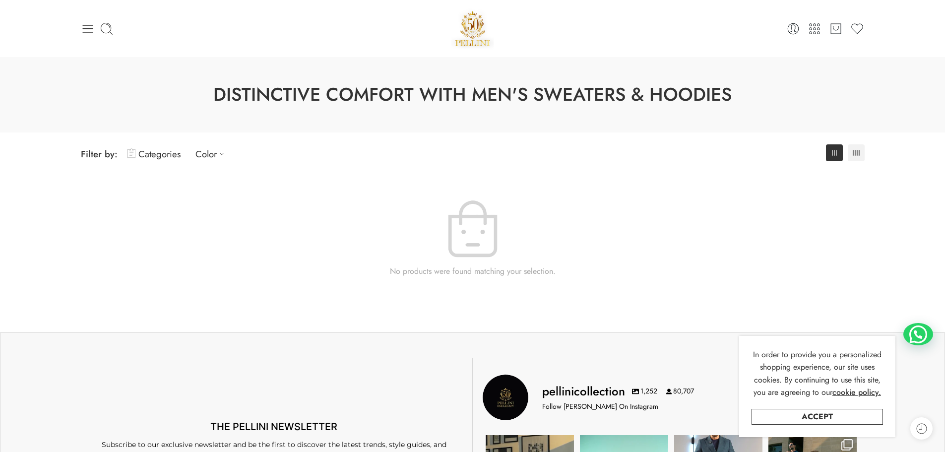 The image size is (945, 452). What do you see at coordinates (645, 391) in the screenshot?
I see `span: 1,252` at bounding box center [645, 391].